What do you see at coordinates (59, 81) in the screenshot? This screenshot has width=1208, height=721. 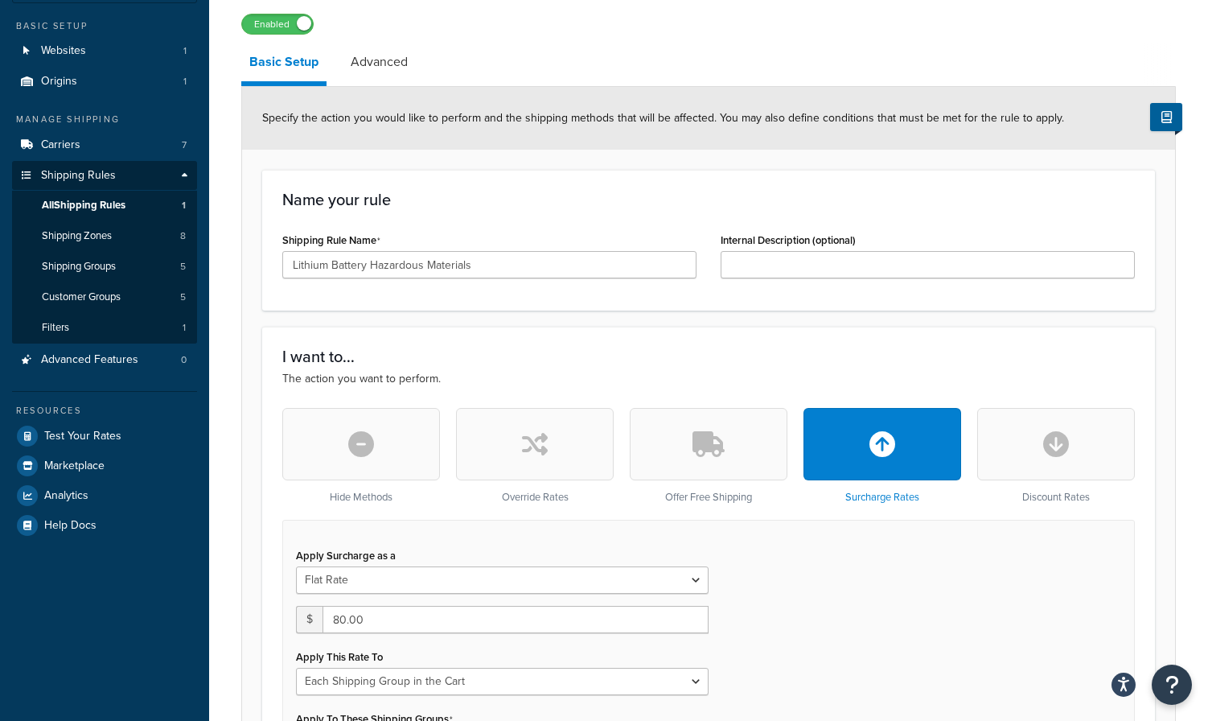 I see `span: Origins` at bounding box center [59, 81].